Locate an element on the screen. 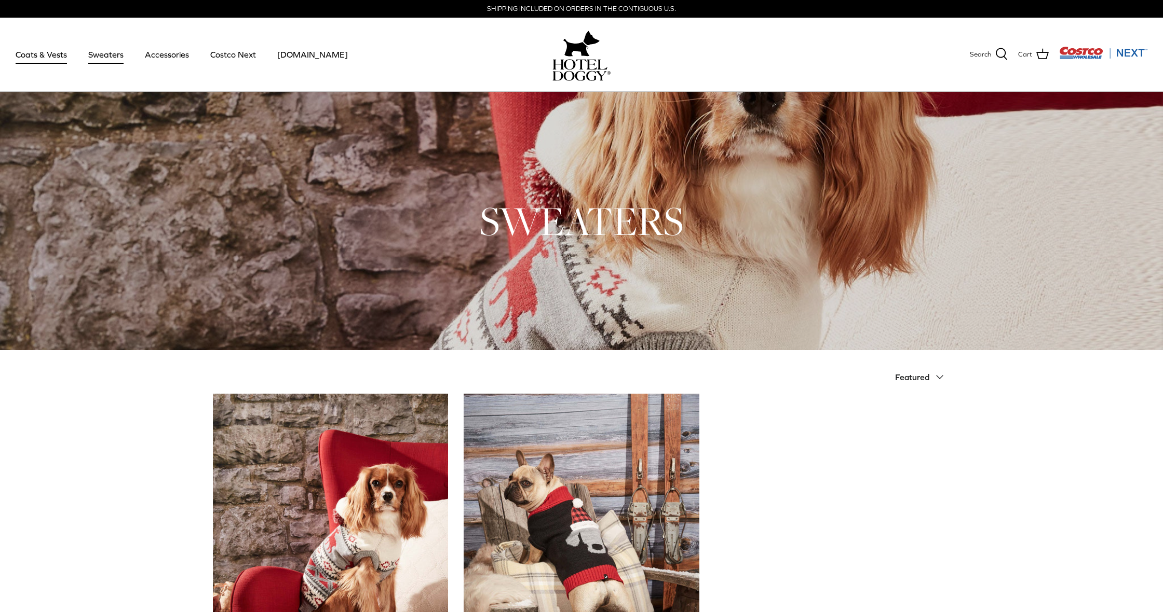 Image resolution: width=1163 pixels, height=612 pixels. span: Featured is located at coordinates (912, 377).